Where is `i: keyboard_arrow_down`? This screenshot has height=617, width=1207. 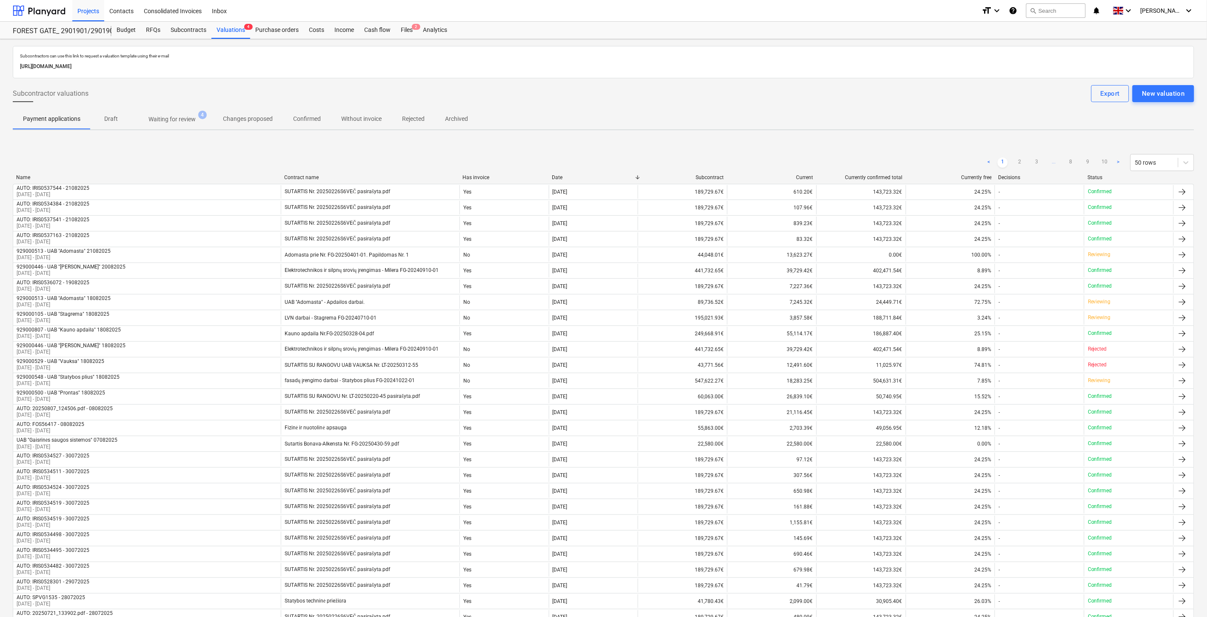
i: keyboard_arrow_down is located at coordinates (1189, 11).